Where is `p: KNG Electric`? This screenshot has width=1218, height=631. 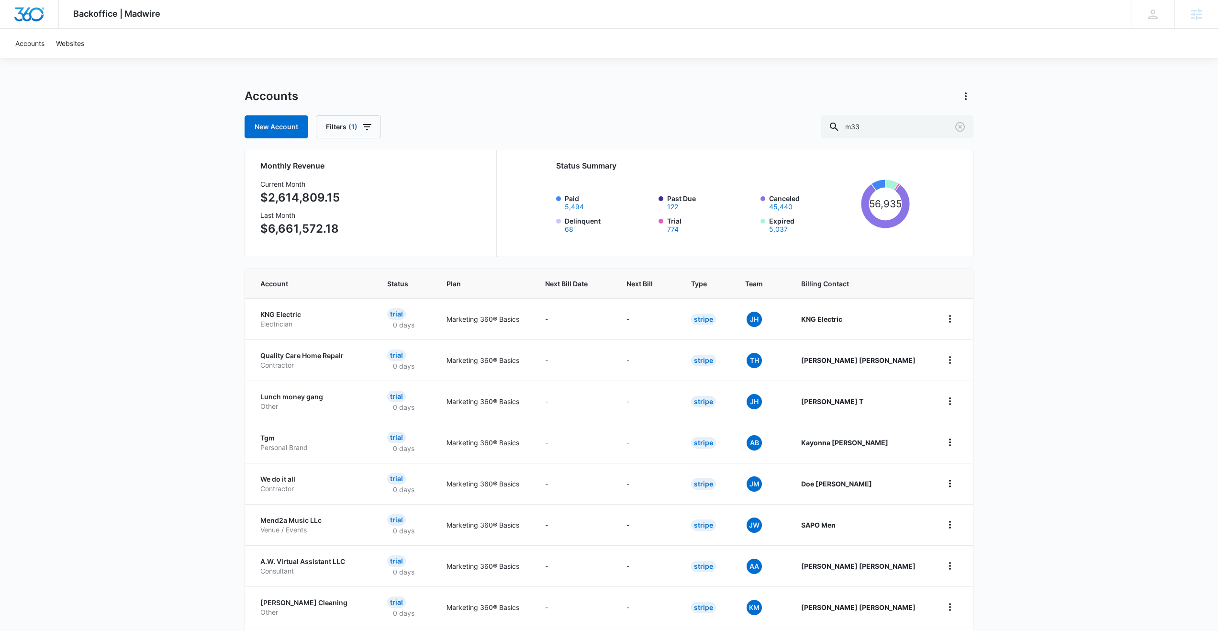
p: KNG Electric is located at coordinates (312, 314).